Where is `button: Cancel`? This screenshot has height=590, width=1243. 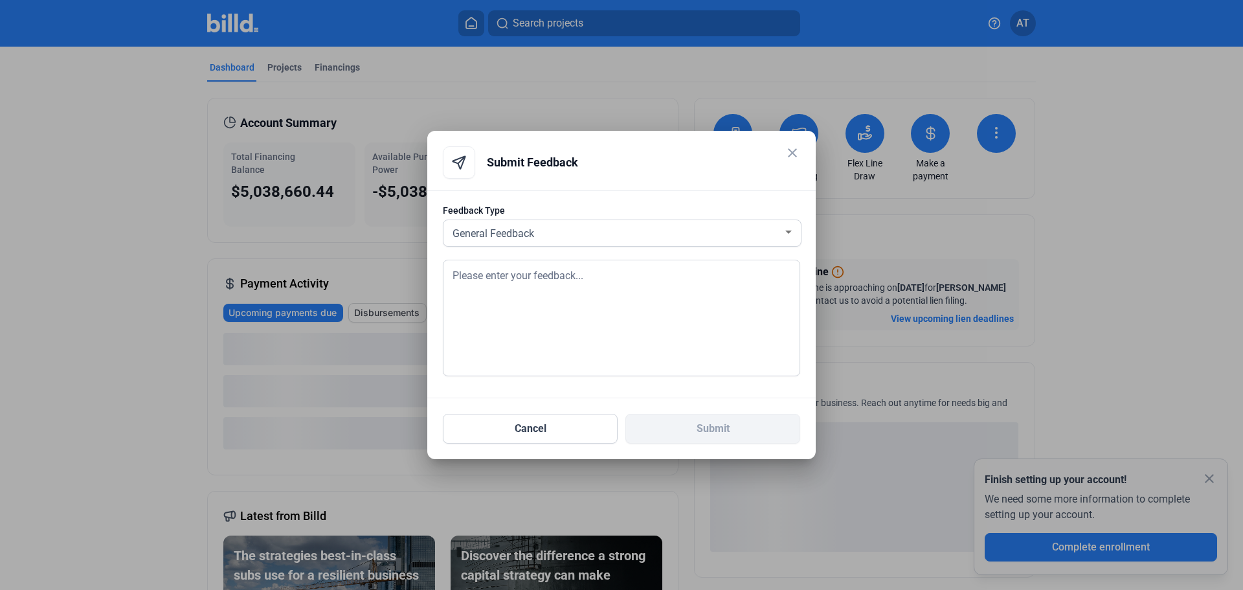 button: Cancel is located at coordinates (530, 429).